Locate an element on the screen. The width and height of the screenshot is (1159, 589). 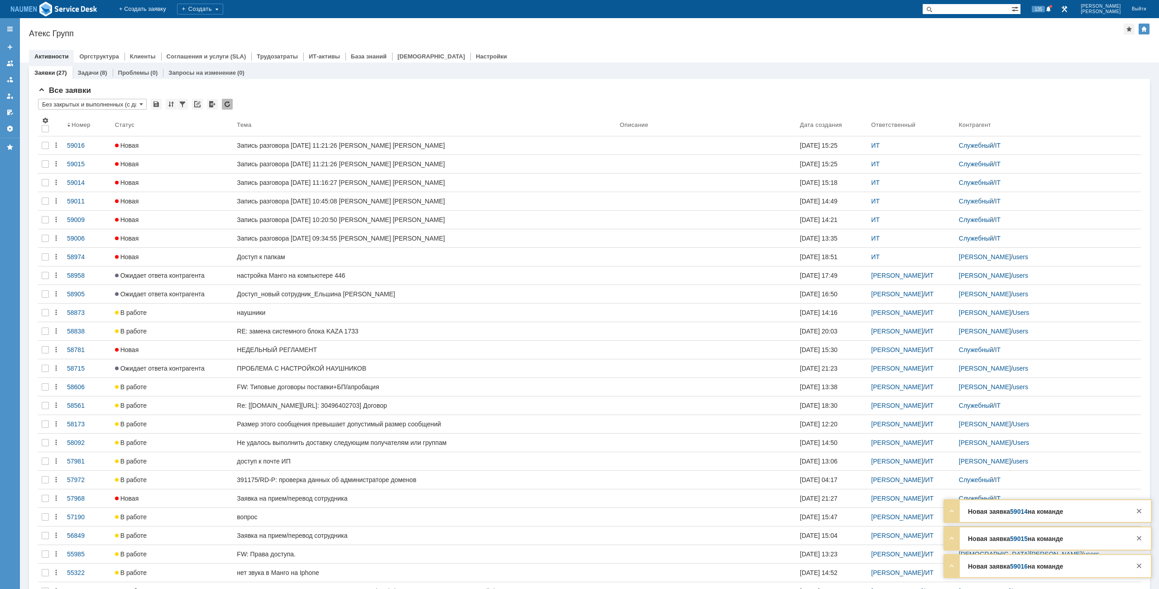
a: Мои согласования is located at coordinates (10, 112).